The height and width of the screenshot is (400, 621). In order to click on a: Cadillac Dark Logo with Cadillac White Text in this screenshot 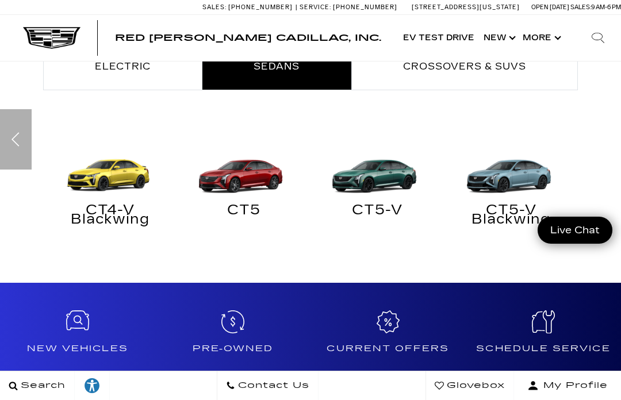, I will do `click(52, 38)`.